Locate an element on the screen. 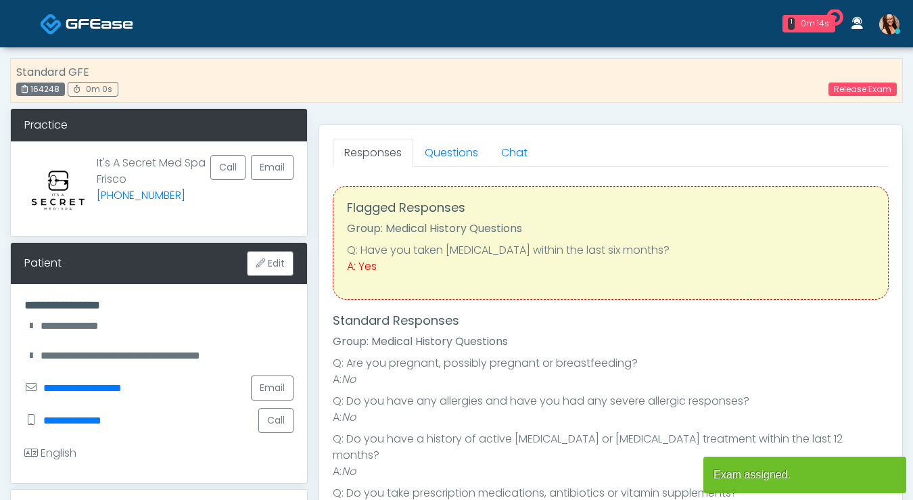 This screenshot has height=500, width=913. div: Patient is located at coordinates (43, 263).